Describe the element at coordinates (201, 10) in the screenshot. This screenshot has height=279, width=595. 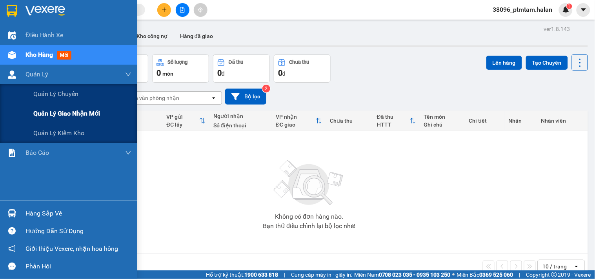
I see `button: aim` at that location.